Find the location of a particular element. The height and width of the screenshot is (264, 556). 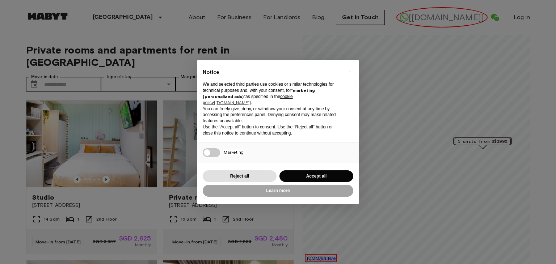

p: Use the “Accept all” button to consent. Use the “Reject all” button or close this notice to conti... is located at coordinates (272, 130).